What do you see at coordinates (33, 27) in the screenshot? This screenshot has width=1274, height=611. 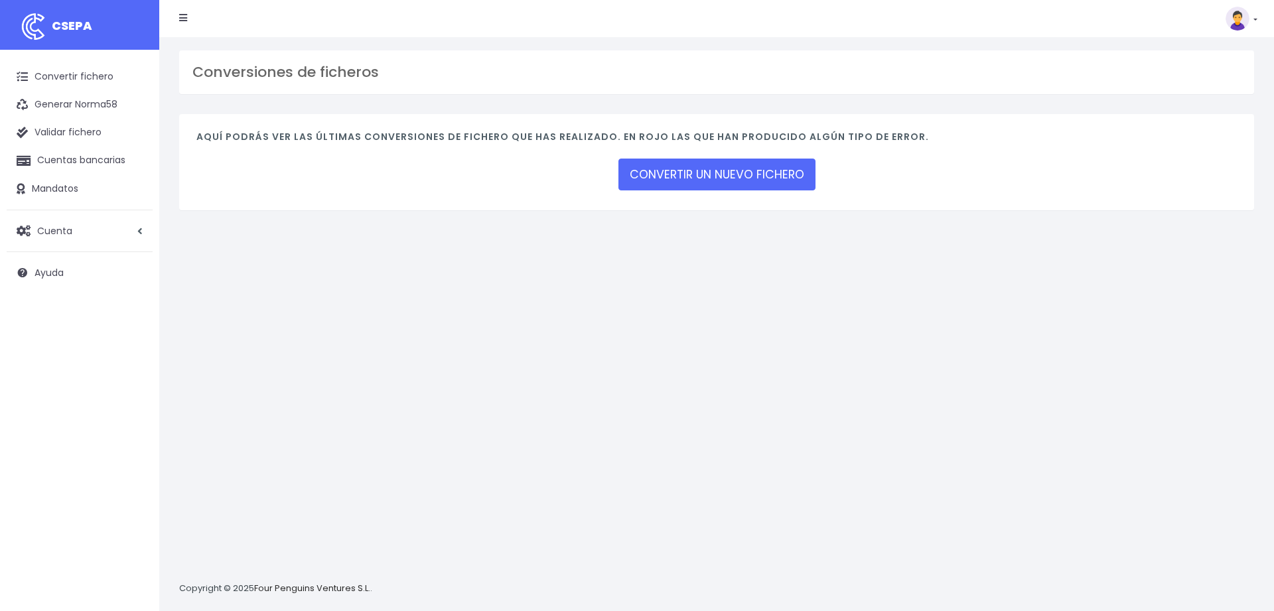 I see `img: logo` at bounding box center [33, 27].